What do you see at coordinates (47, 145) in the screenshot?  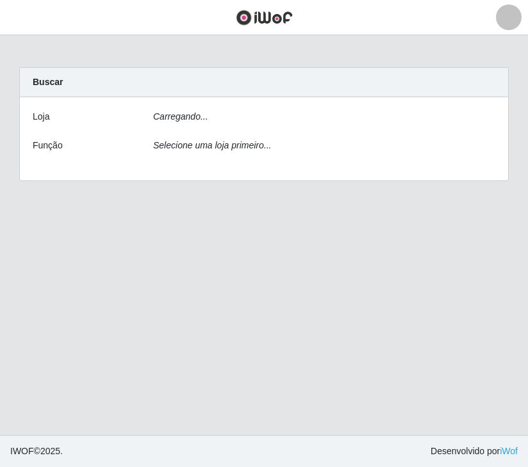 I see `label: Função` at bounding box center [47, 145].